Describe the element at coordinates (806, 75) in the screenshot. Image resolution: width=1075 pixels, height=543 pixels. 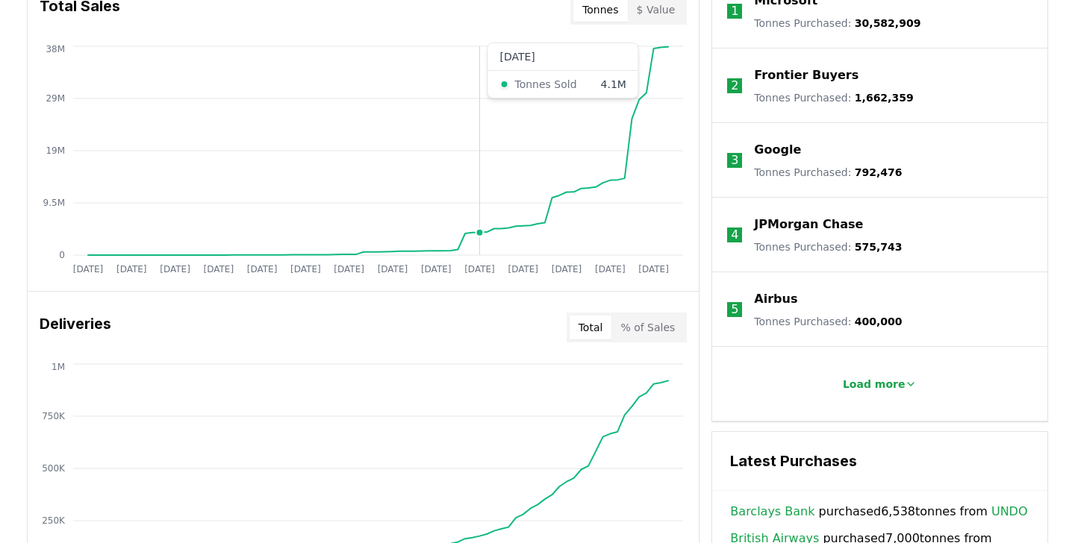
I see `p: Frontier Buyers` at that location.